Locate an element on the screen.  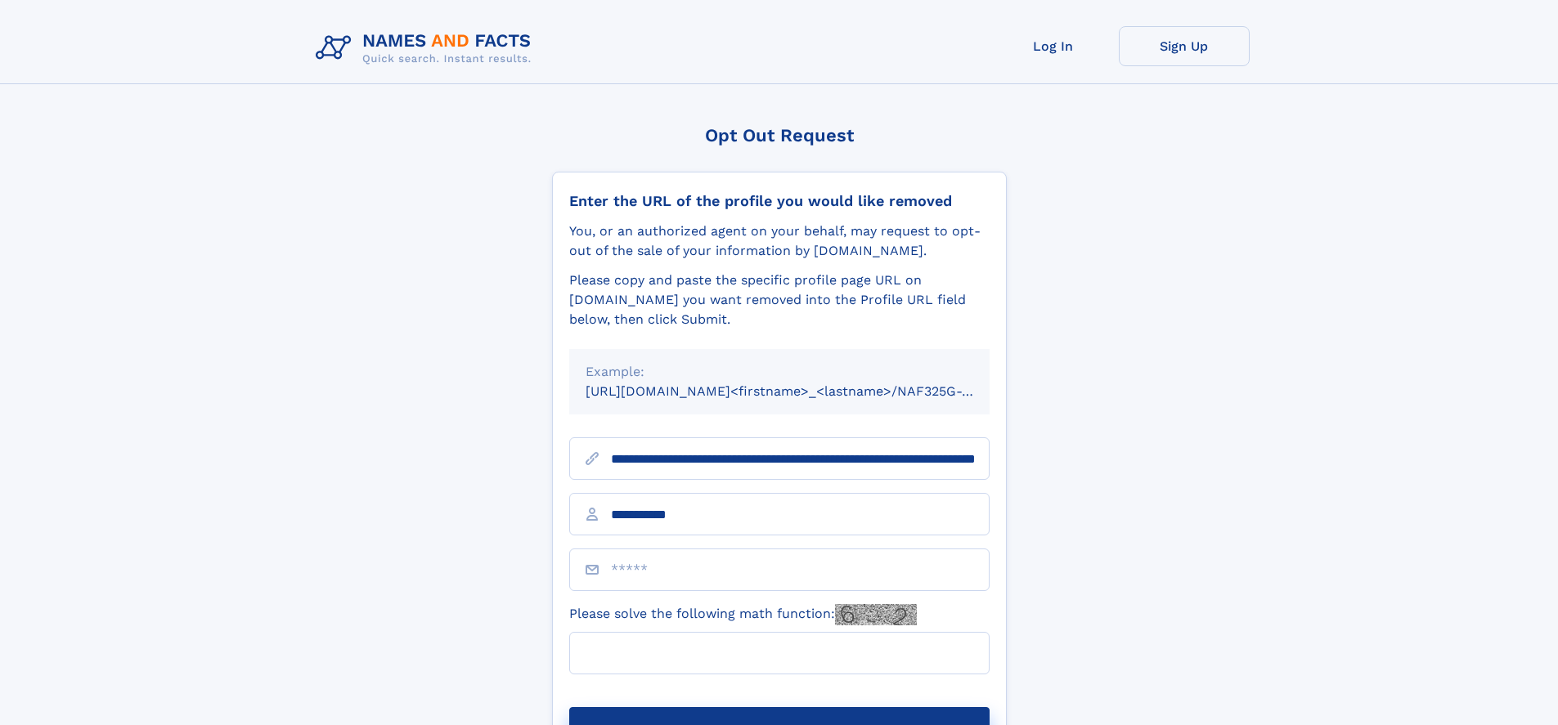
a: Sign Up is located at coordinates (1184, 46).